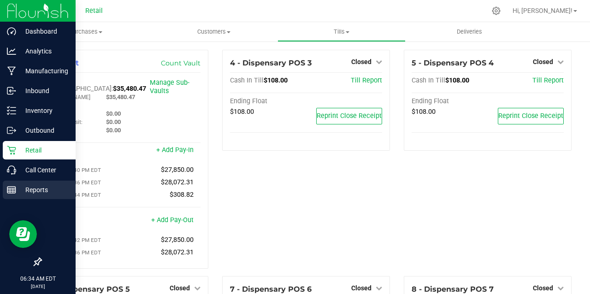 This screenshot has height=294, width=590. I want to click on inline-svg: Inbound, so click(12, 91).